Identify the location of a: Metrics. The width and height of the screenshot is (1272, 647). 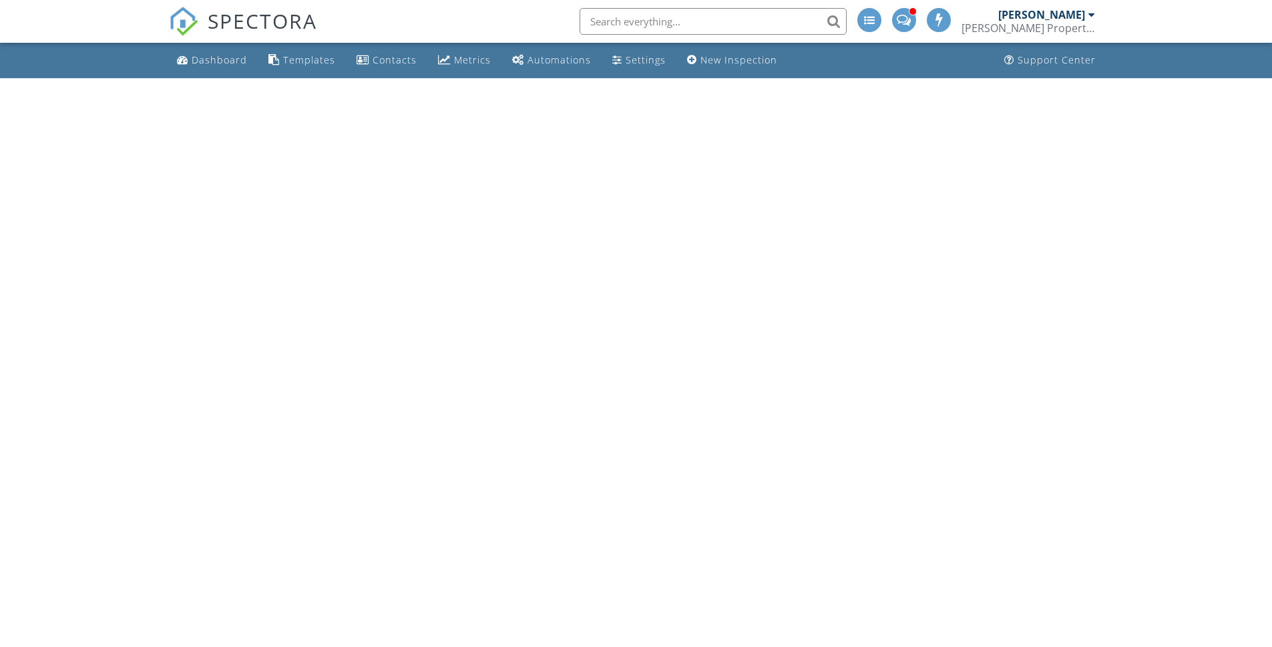
(464, 60).